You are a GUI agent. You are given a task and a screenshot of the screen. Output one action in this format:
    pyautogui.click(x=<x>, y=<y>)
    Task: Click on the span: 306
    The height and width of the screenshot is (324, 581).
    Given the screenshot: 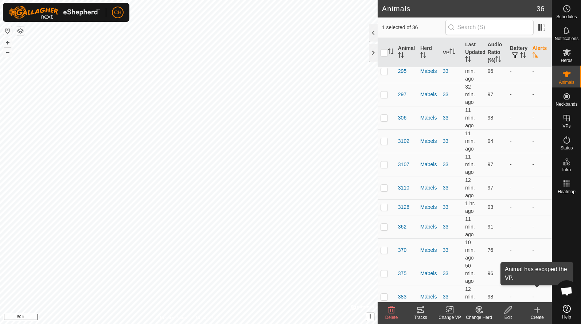 What is the action you would take?
    pyautogui.click(x=402, y=118)
    